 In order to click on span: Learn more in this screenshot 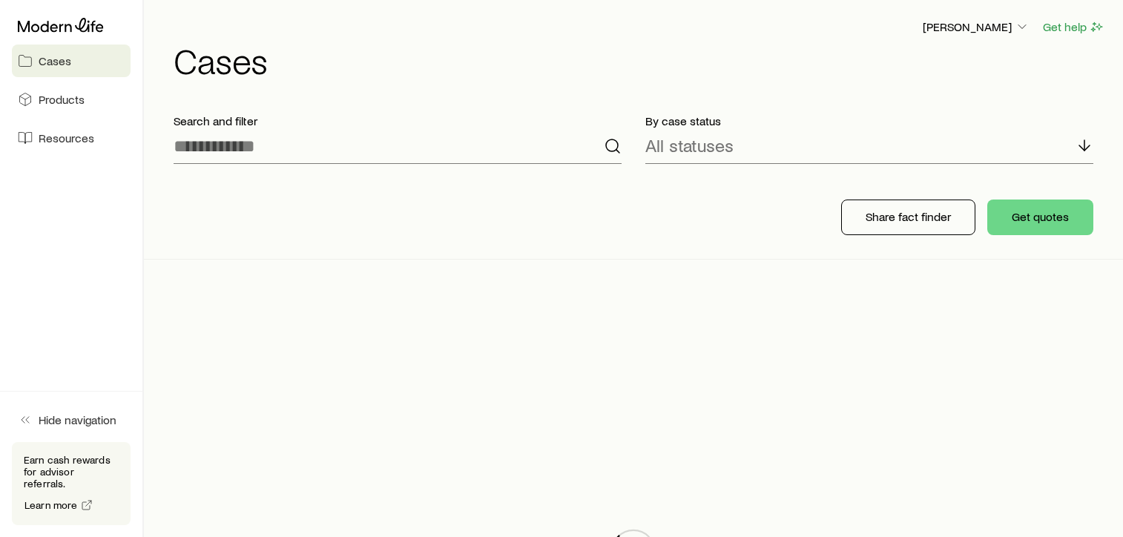, I will do `click(51, 505)`.